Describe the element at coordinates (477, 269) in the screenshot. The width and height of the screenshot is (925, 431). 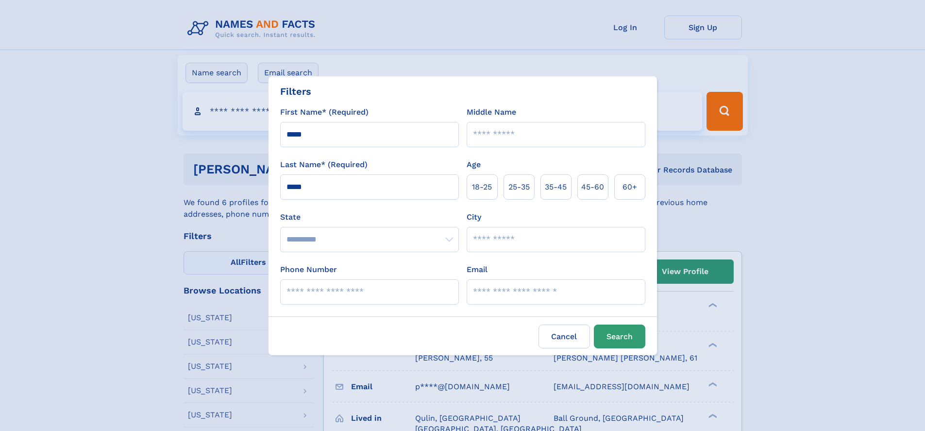
I see `label: Email` at that location.